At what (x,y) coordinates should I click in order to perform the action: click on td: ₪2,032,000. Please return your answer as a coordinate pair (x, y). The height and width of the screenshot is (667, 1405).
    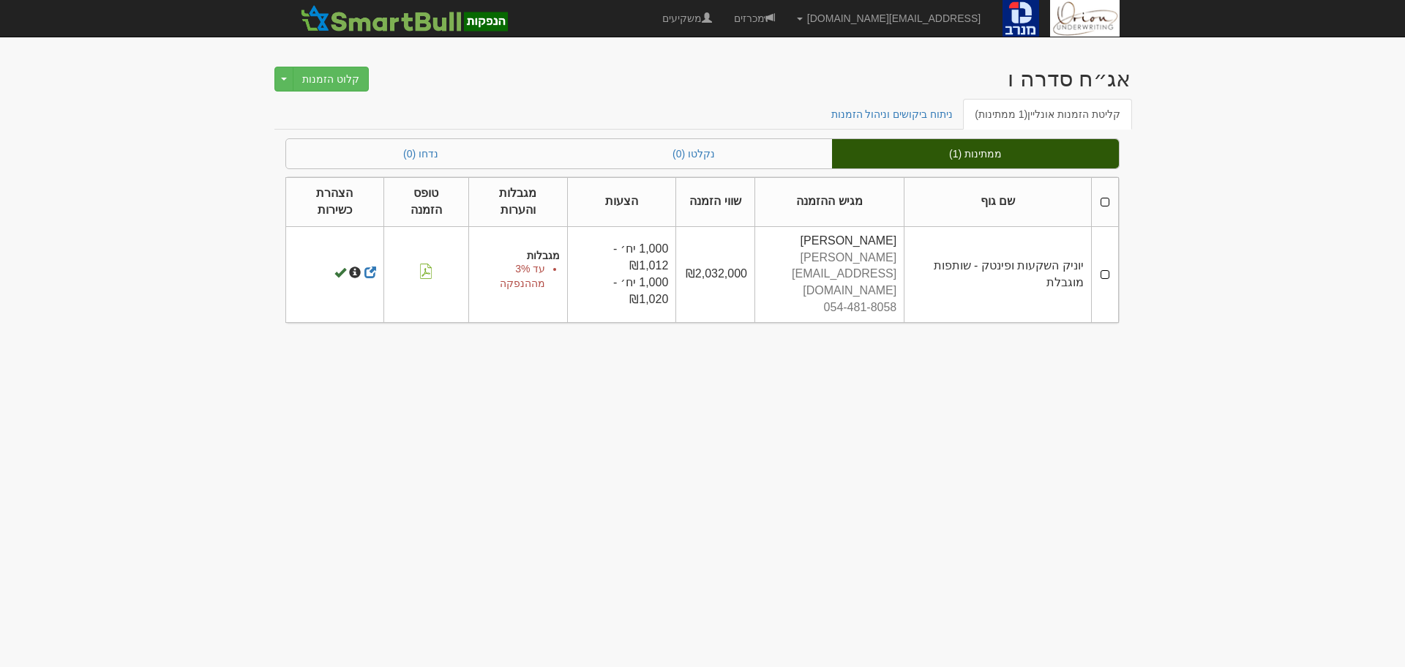
    Looking at the image, I should click on (716, 274).